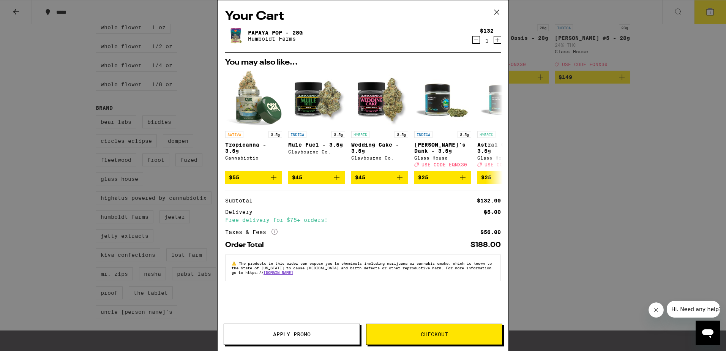  What do you see at coordinates (363, 220) in the screenshot?
I see `div: Free delivery for $75+ orders!` at bounding box center [363, 220].